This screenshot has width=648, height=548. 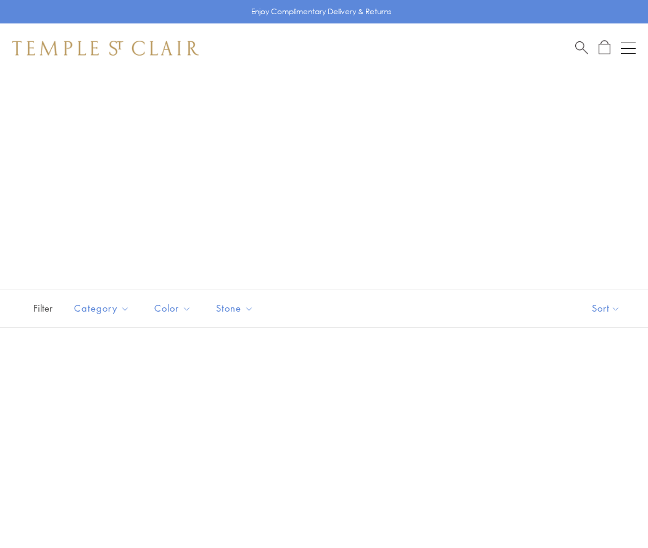 I want to click on a: Open Shopping Bag, so click(x=604, y=48).